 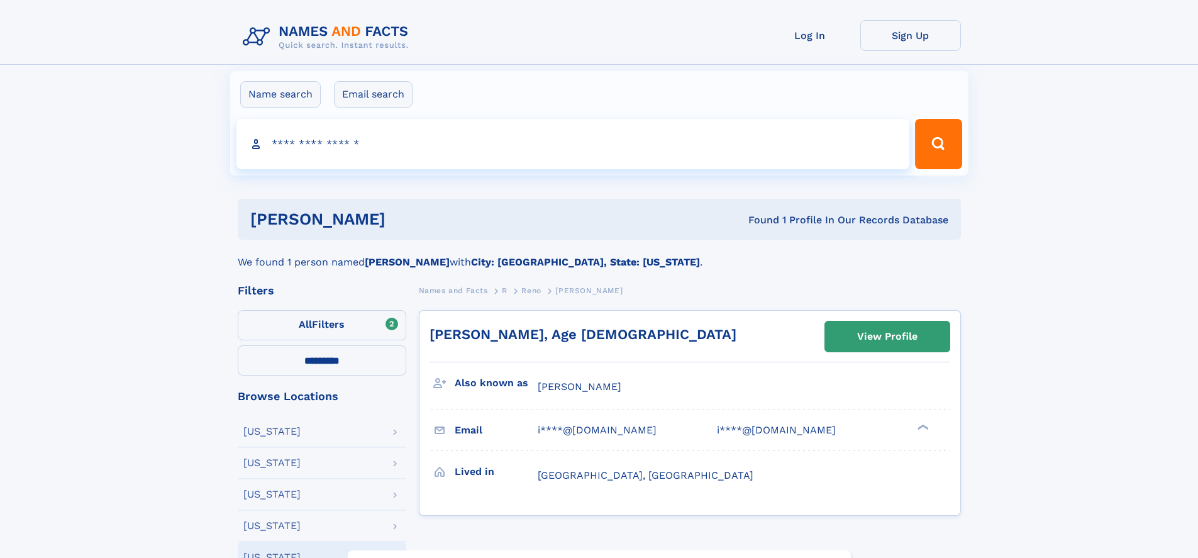 I want to click on span: R, so click(x=504, y=291).